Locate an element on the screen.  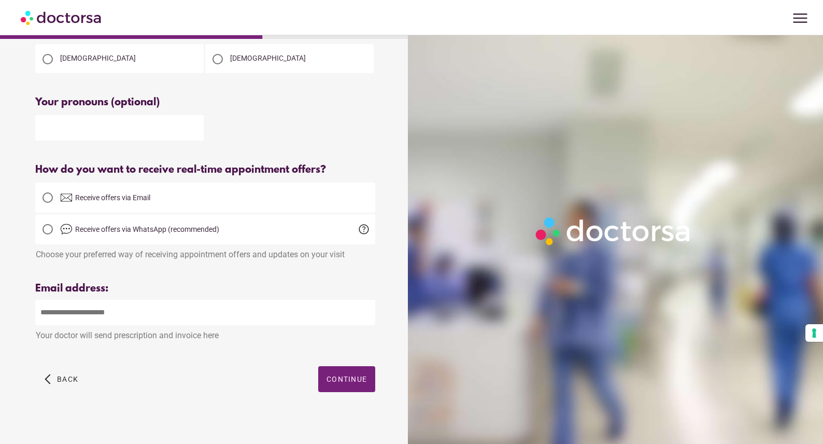
button: Continue is located at coordinates (347, 379).